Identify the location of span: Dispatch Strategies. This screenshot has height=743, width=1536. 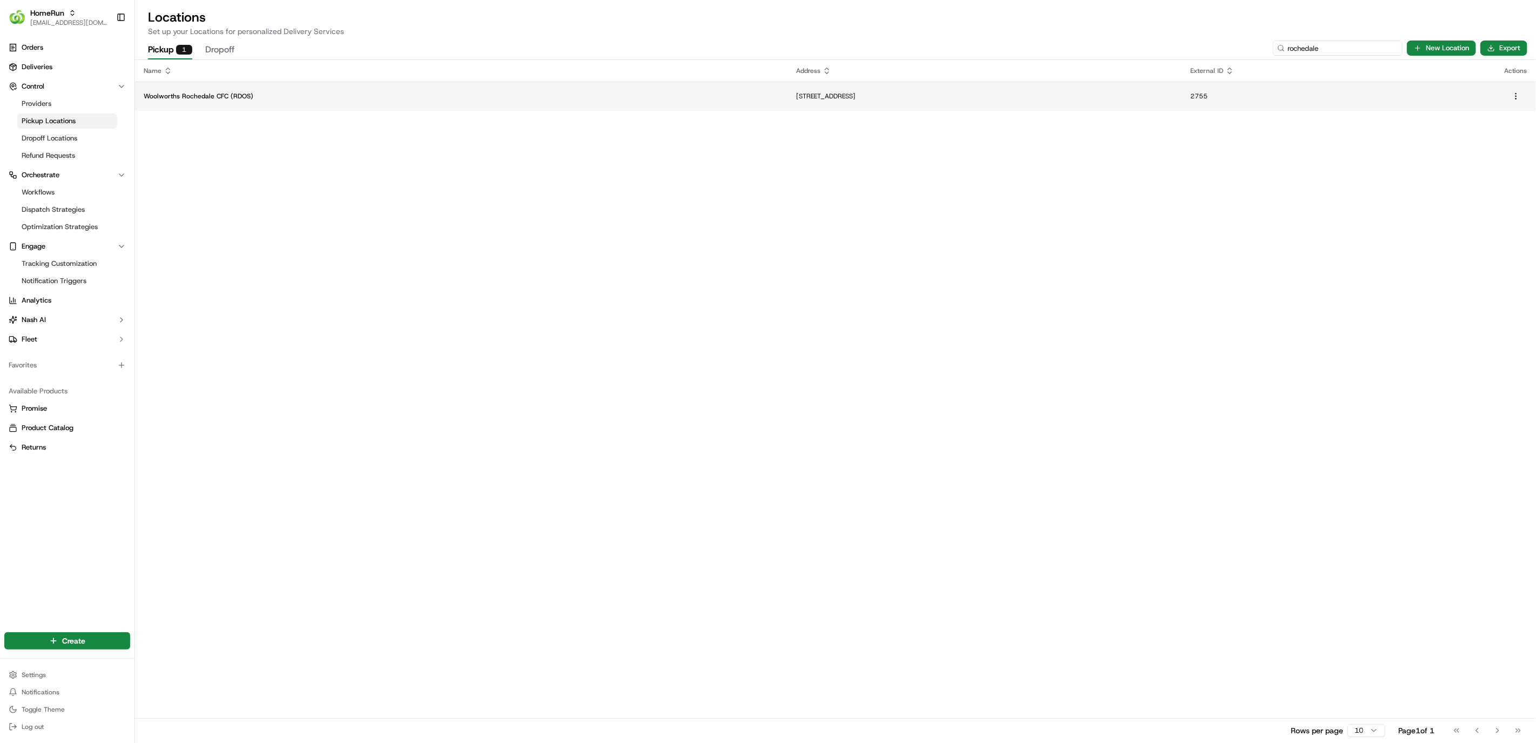
(53, 210).